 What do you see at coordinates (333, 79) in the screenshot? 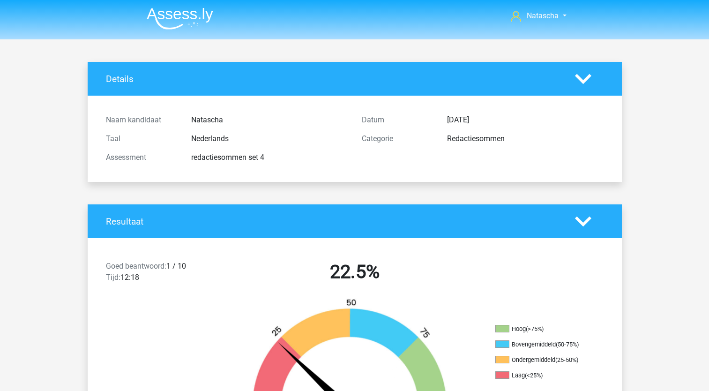
I see `h4: Details` at bounding box center [333, 79].